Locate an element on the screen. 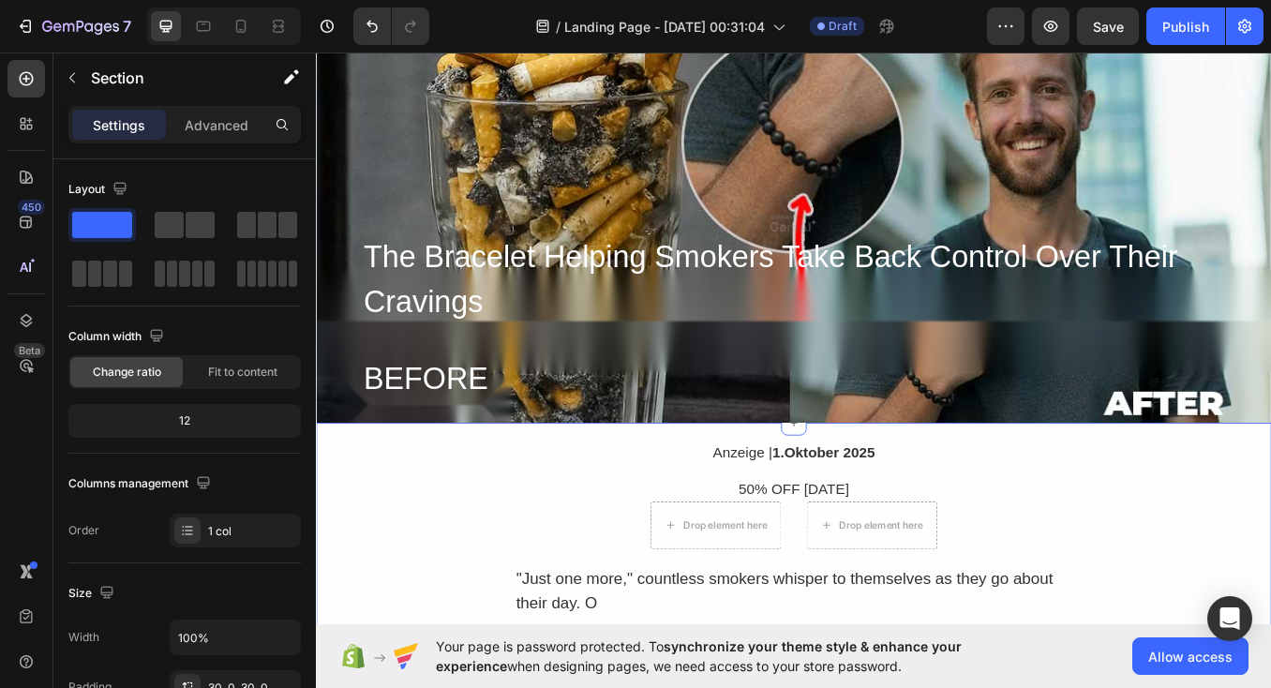 This screenshot has height=688, width=1271. div: 1 col is located at coordinates (252, 531).